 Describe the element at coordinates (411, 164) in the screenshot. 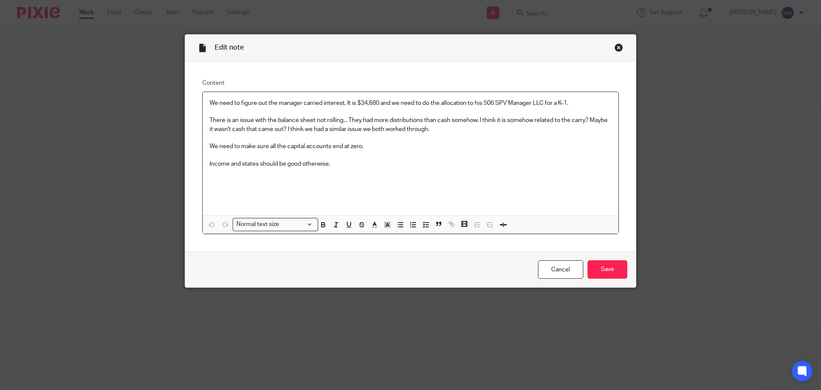

I see `p: Income and states should be good otherwise.` at that location.